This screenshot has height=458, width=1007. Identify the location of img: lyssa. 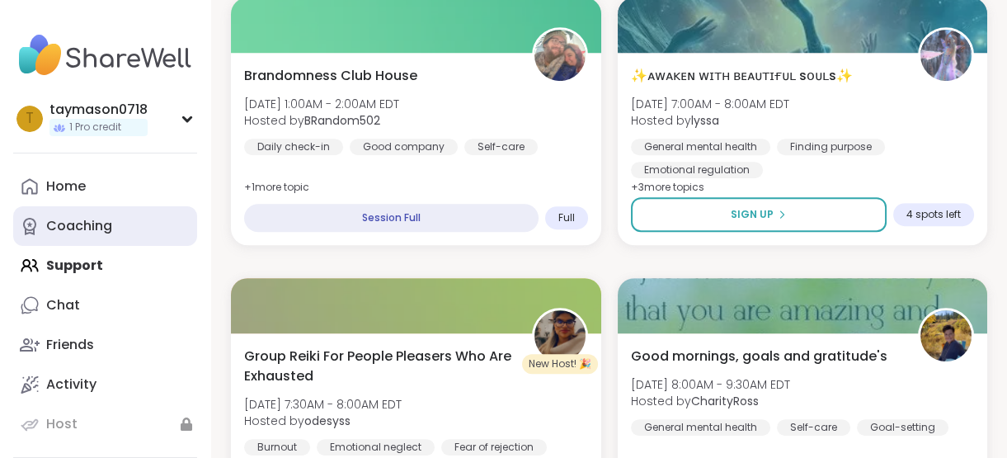
(946, 55).